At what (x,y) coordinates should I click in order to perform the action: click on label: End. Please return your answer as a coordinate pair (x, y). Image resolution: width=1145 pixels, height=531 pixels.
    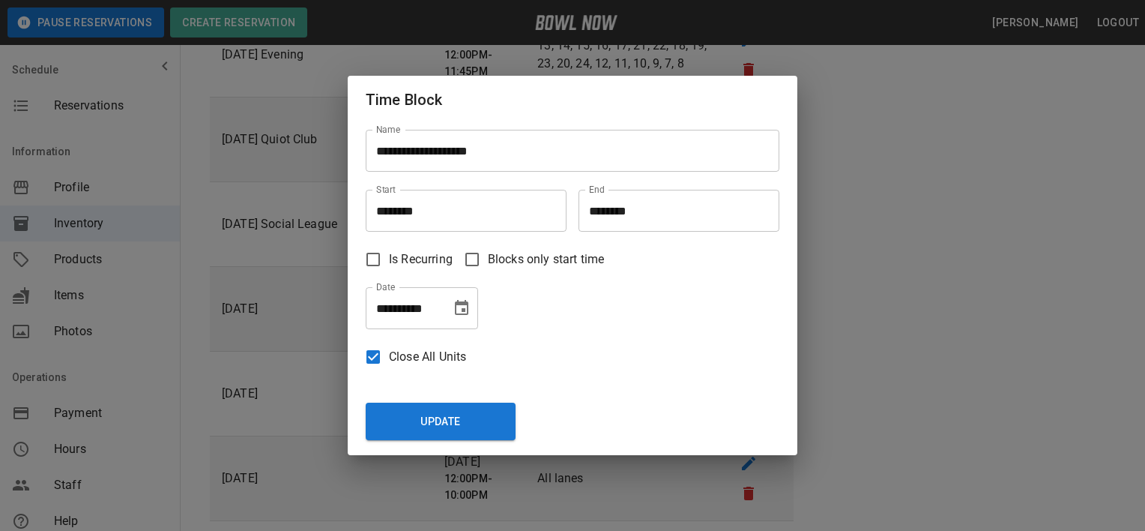
    Looking at the image, I should click on (597, 189).